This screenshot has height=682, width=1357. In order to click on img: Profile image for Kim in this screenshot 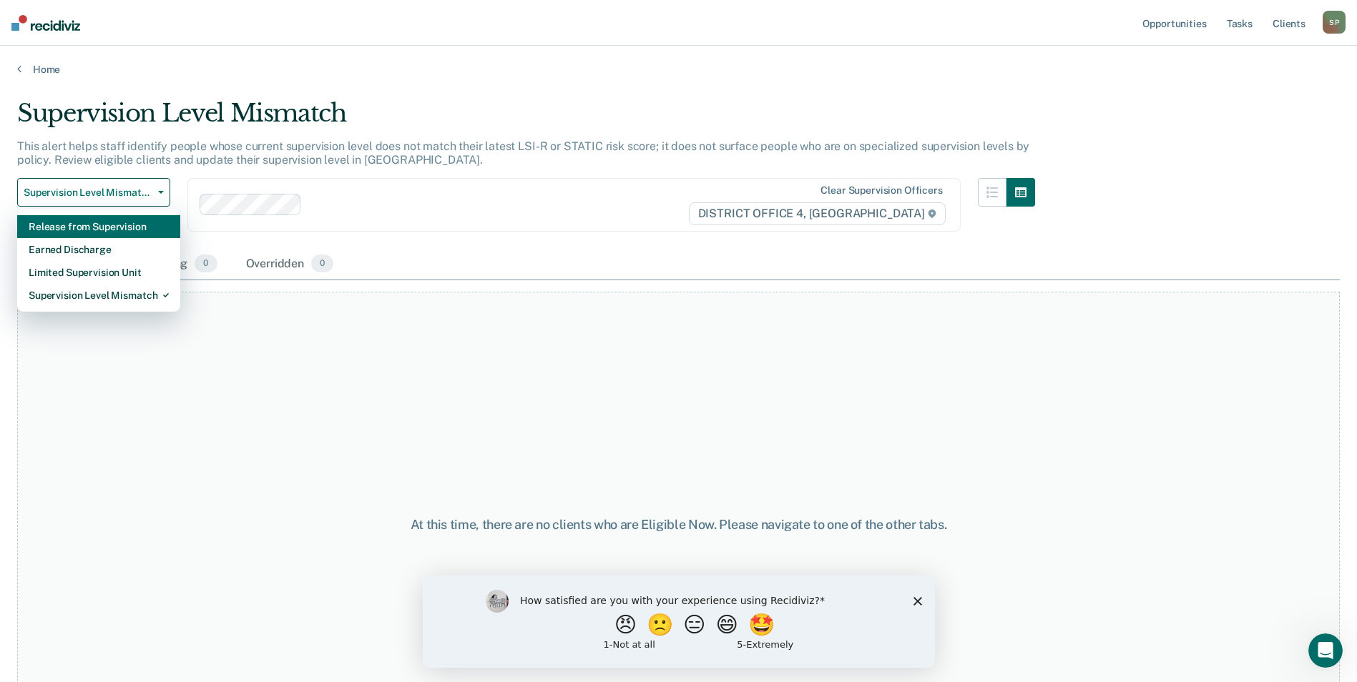, I will do `click(74, 26)`.